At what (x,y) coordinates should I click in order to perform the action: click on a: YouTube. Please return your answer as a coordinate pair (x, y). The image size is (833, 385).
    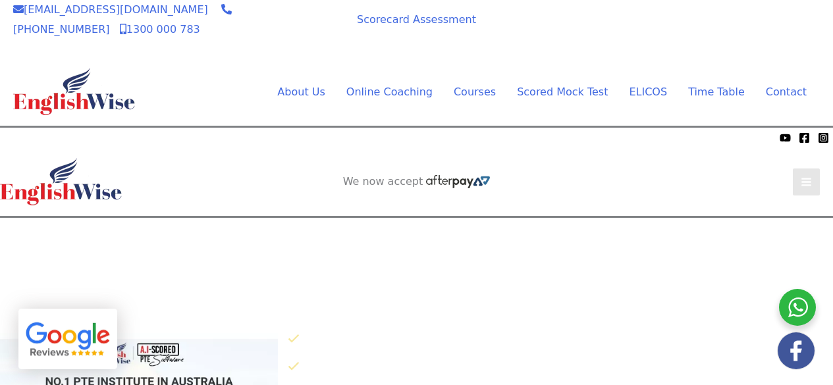
    Looking at the image, I should click on (785, 138).